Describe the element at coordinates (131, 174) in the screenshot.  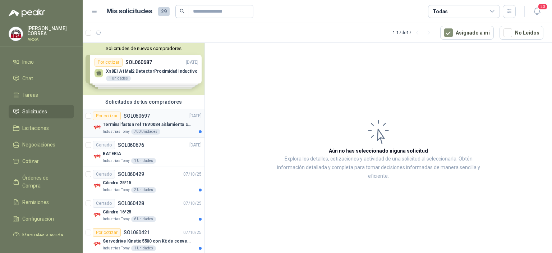
I see `p: SOL060429` at that location.